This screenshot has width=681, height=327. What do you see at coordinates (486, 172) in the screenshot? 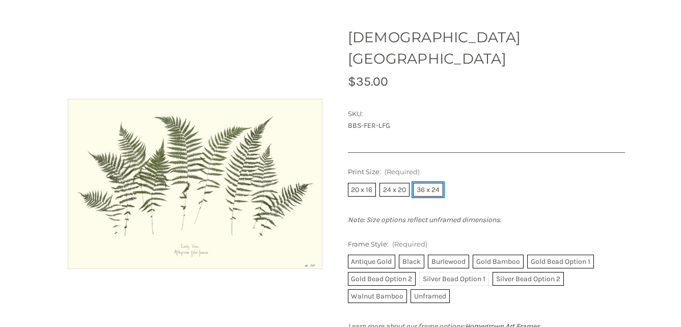
I see `label: Print Size:` at bounding box center [486, 172].